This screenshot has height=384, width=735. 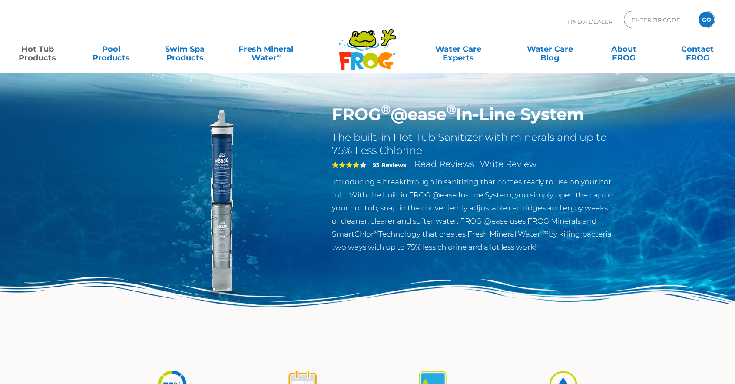 I want to click on input: GO, so click(x=707, y=20).